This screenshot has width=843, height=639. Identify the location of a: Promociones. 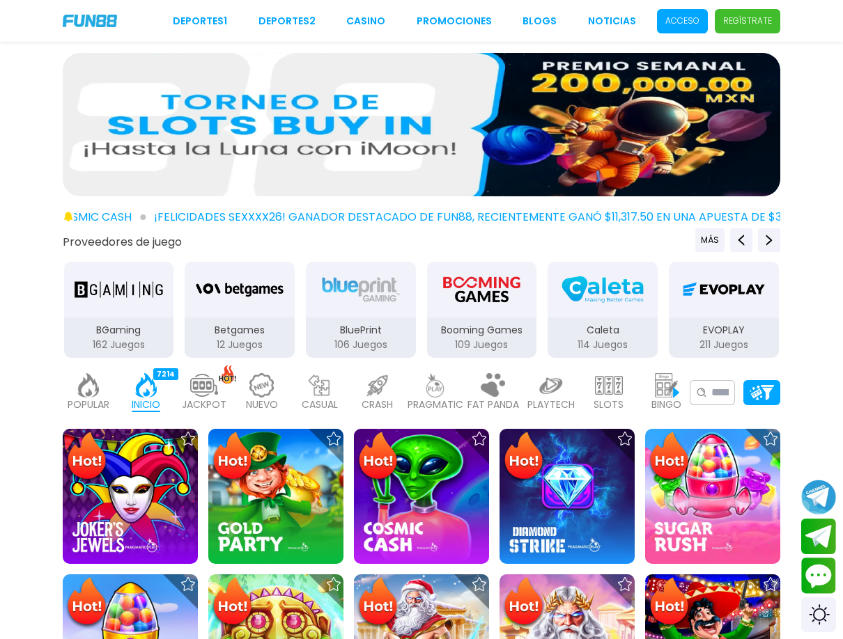
(454, 21).